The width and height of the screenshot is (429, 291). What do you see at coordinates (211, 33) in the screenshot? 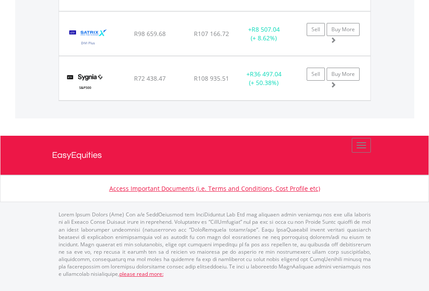
I see `span: R107 166.72` at bounding box center [211, 33].